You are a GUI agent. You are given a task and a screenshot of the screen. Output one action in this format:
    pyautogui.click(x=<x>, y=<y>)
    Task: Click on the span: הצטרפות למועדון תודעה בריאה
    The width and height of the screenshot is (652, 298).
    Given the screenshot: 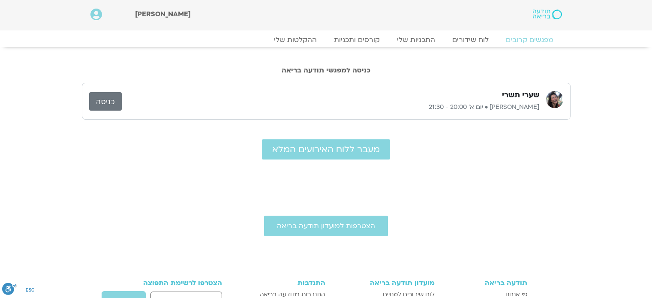 What is the action you would take?
    pyautogui.click(x=326, y=226)
    